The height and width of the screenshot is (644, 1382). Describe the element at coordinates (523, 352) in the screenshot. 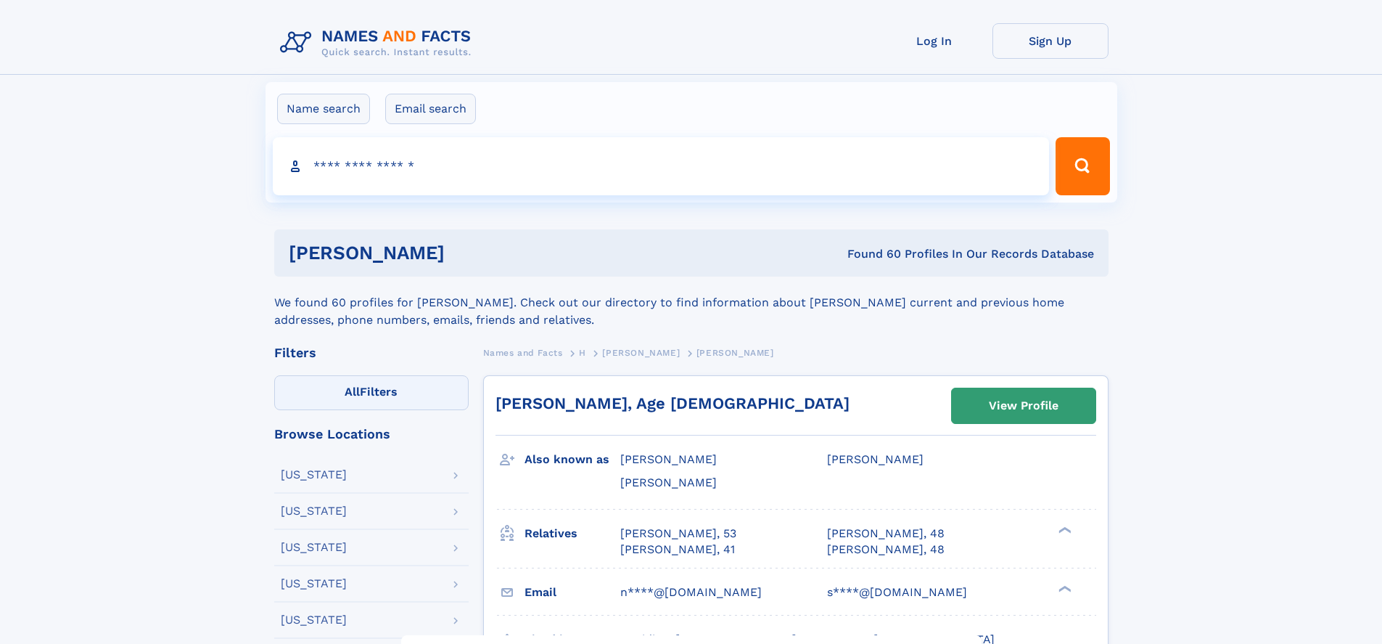

I see `a: Names and Facts` at that location.